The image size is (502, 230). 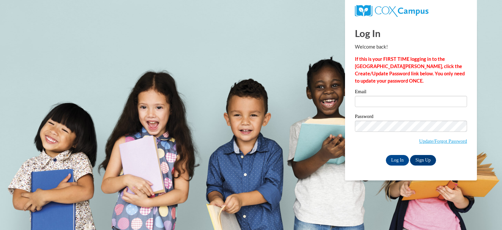 I want to click on img: COX Campus, so click(x=392, y=11).